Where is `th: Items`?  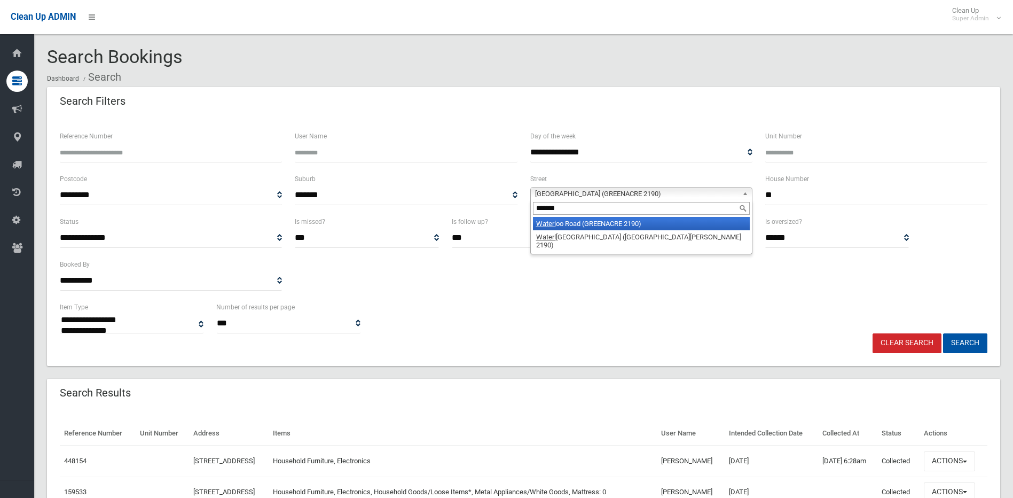 th: Items is located at coordinates (463, 433).